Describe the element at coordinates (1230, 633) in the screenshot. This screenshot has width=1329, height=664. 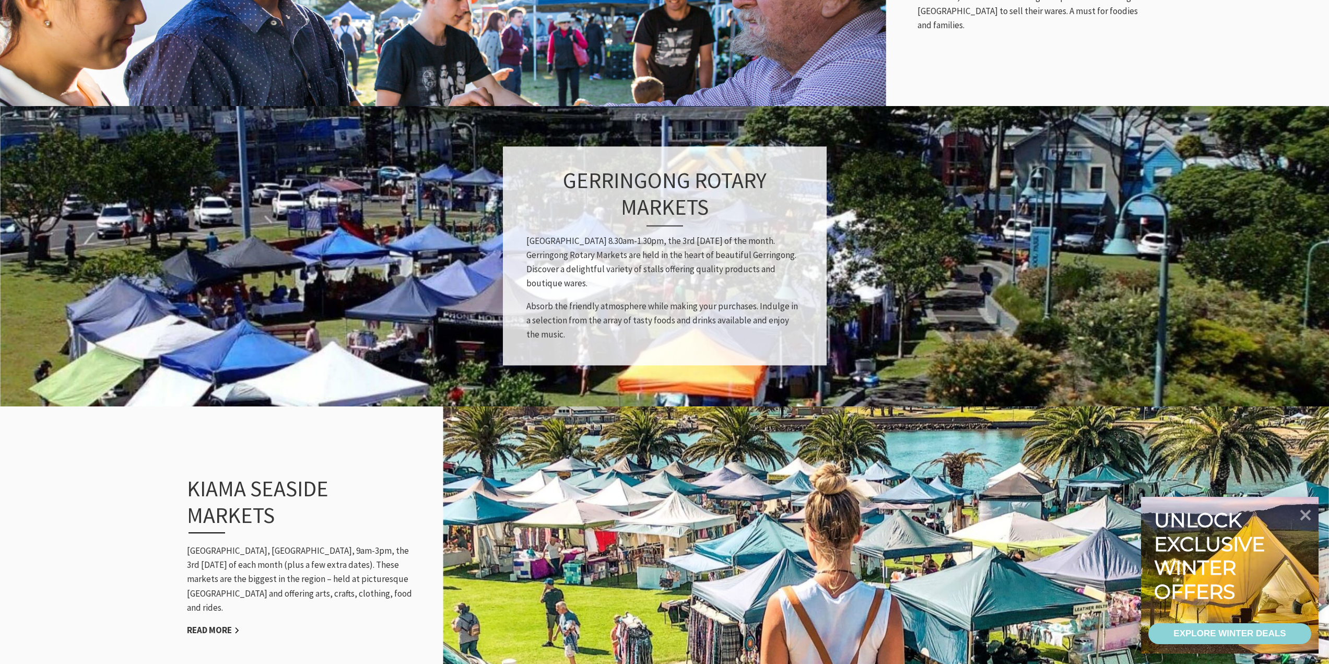
I see `a: EXPLORE WINTER DEALS` at that location.